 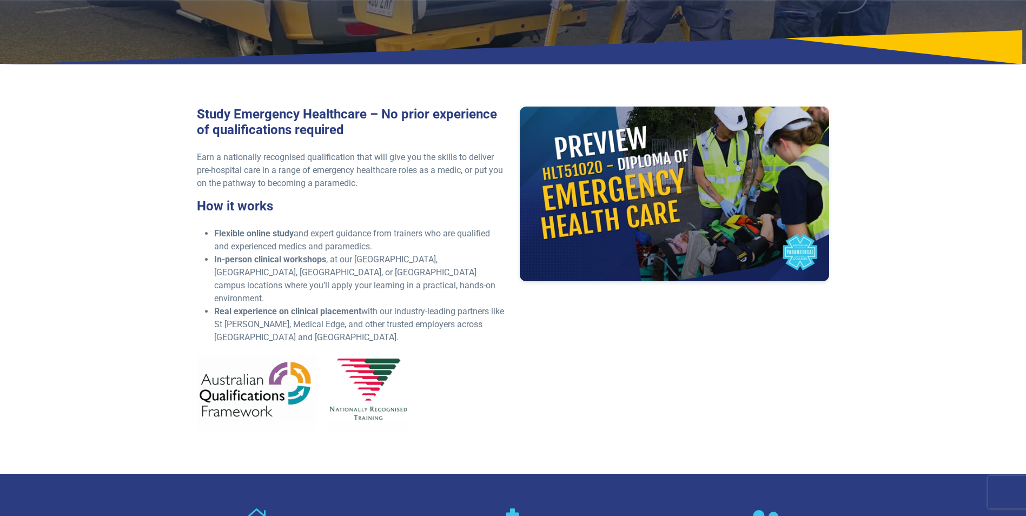 I want to click on h3: Study Emergency Healthcare – No prior experience of qualifications required, so click(x=351, y=122).